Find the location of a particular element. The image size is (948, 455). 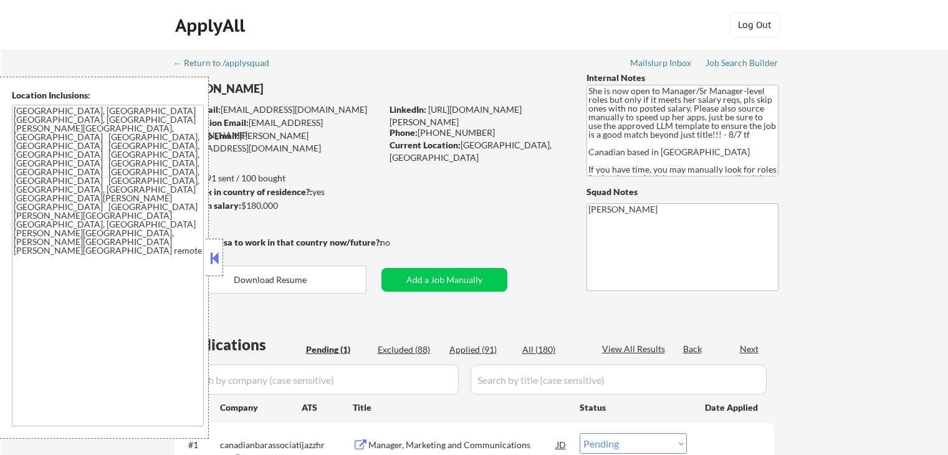

a: Mailslurp Inbox is located at coordinates (661, 64).